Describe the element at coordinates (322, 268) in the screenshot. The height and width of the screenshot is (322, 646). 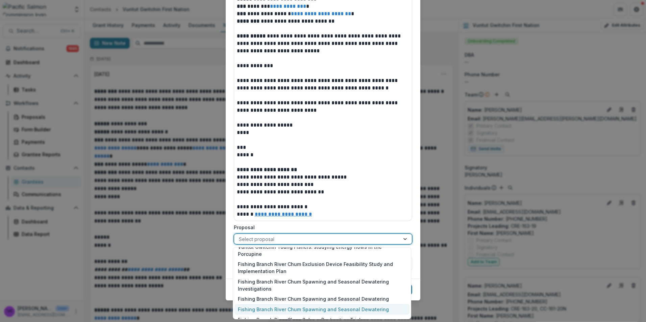
I see `div: Fishing Branch River Chum Exclusion Device Feasibility Study and Implementation Plan` at that location.